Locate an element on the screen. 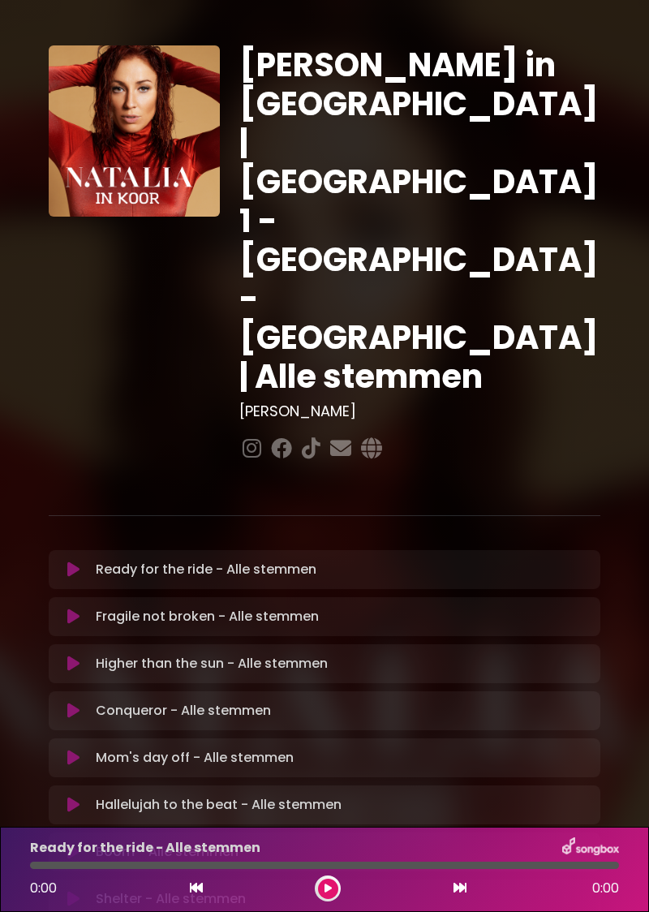 This screenshot has height=912, width=649. img: YTVS25JmS9CLUqXqkEhs is located at coordinates (134, 131).